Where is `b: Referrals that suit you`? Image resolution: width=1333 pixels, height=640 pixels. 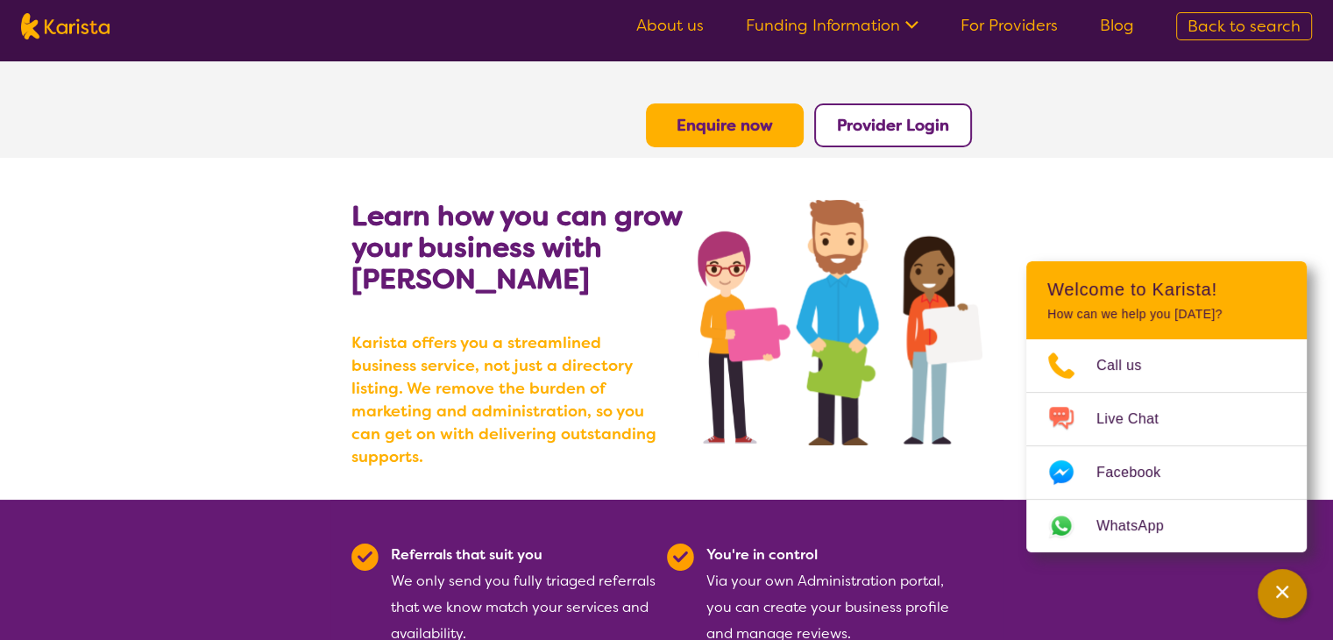 b: Referrals that suit you is located at coordinates (466, 554).